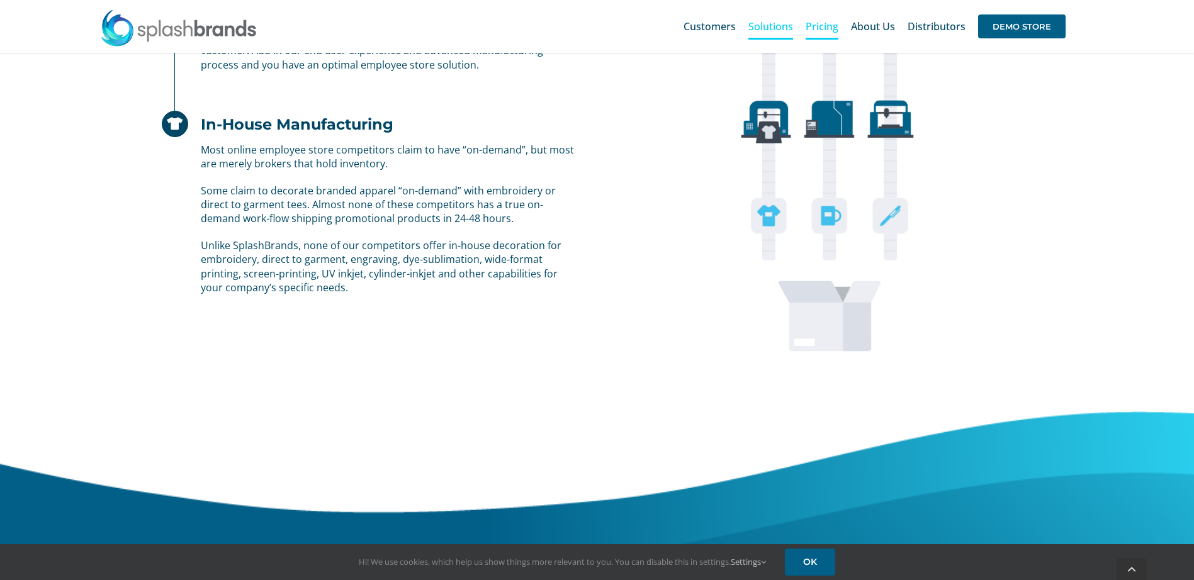  I want to click on span: Customers, so click(709, 26).